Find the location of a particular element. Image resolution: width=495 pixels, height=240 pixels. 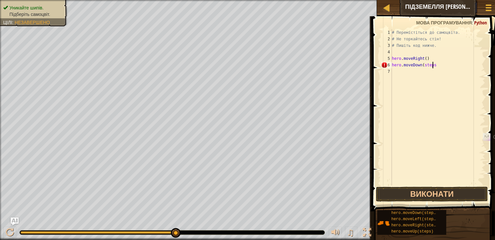

img: portrait.png is located at coordinates (383, 223).